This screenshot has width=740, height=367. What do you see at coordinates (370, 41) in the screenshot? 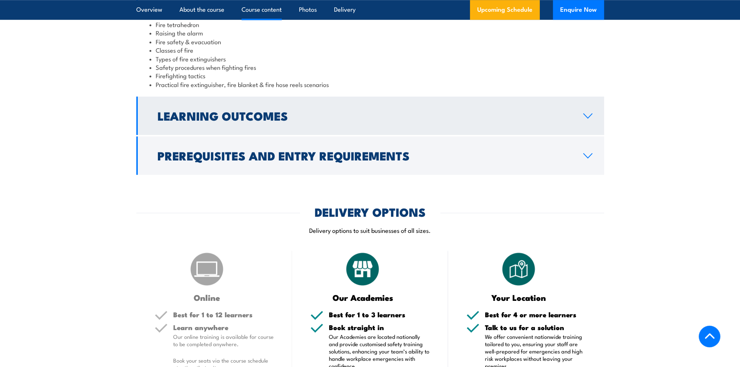
I see `li: Fire safety & evacuation` at bounding box center [370, 41].